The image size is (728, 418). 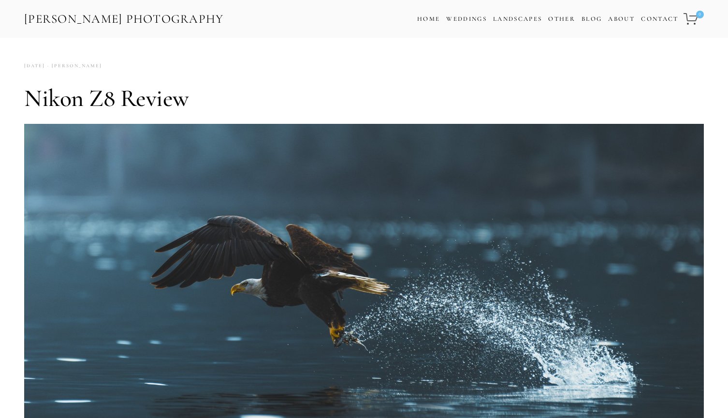 I want to click on a: Landscapes, so click(x=517, y=19).